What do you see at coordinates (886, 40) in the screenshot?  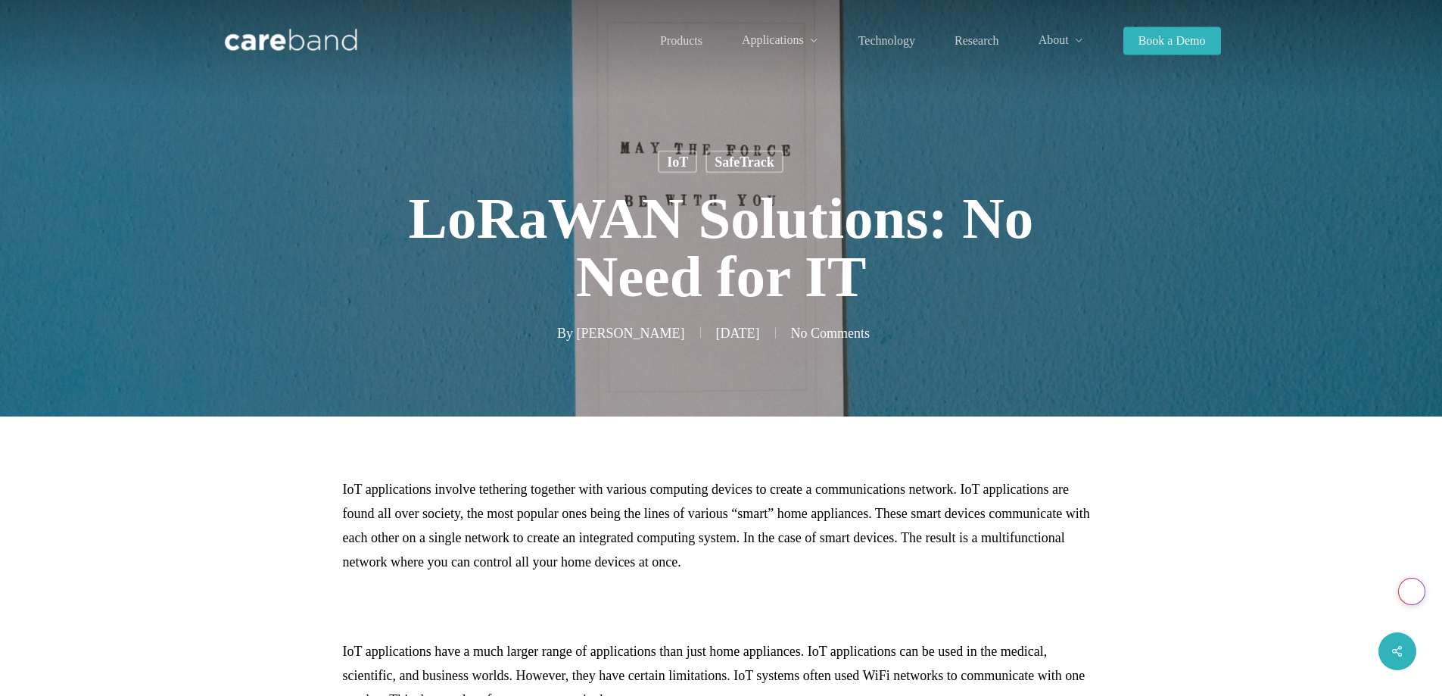 I see `span: Technology` at bounding box center [886, 40].